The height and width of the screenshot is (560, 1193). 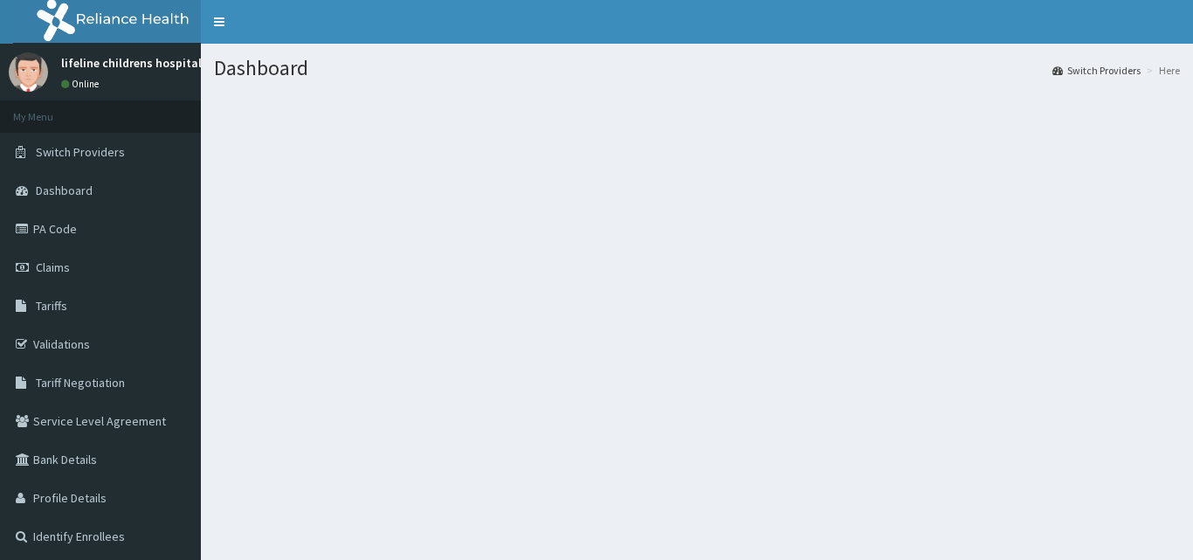 What do you see at coordinates (80, 152) in the screenshot?
I see `span: Switch Providers` at bounding box center [80, 152].